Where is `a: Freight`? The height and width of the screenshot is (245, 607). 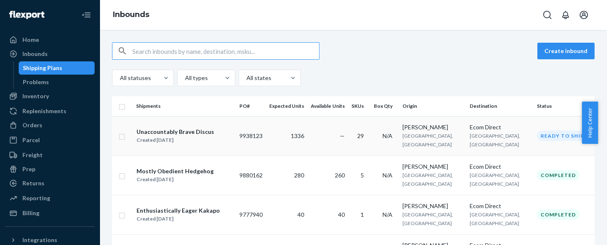 a: Freight is located at coordinates (50, 155).